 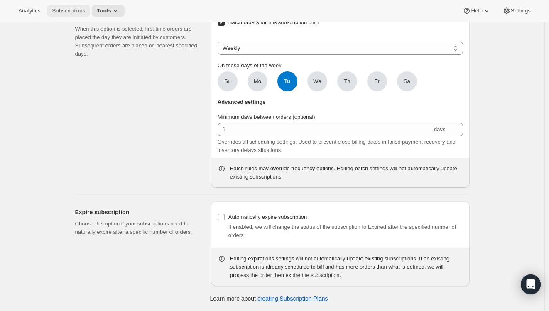 I want to click on span: Automatically expire subscription, so click(x=267, y=217).